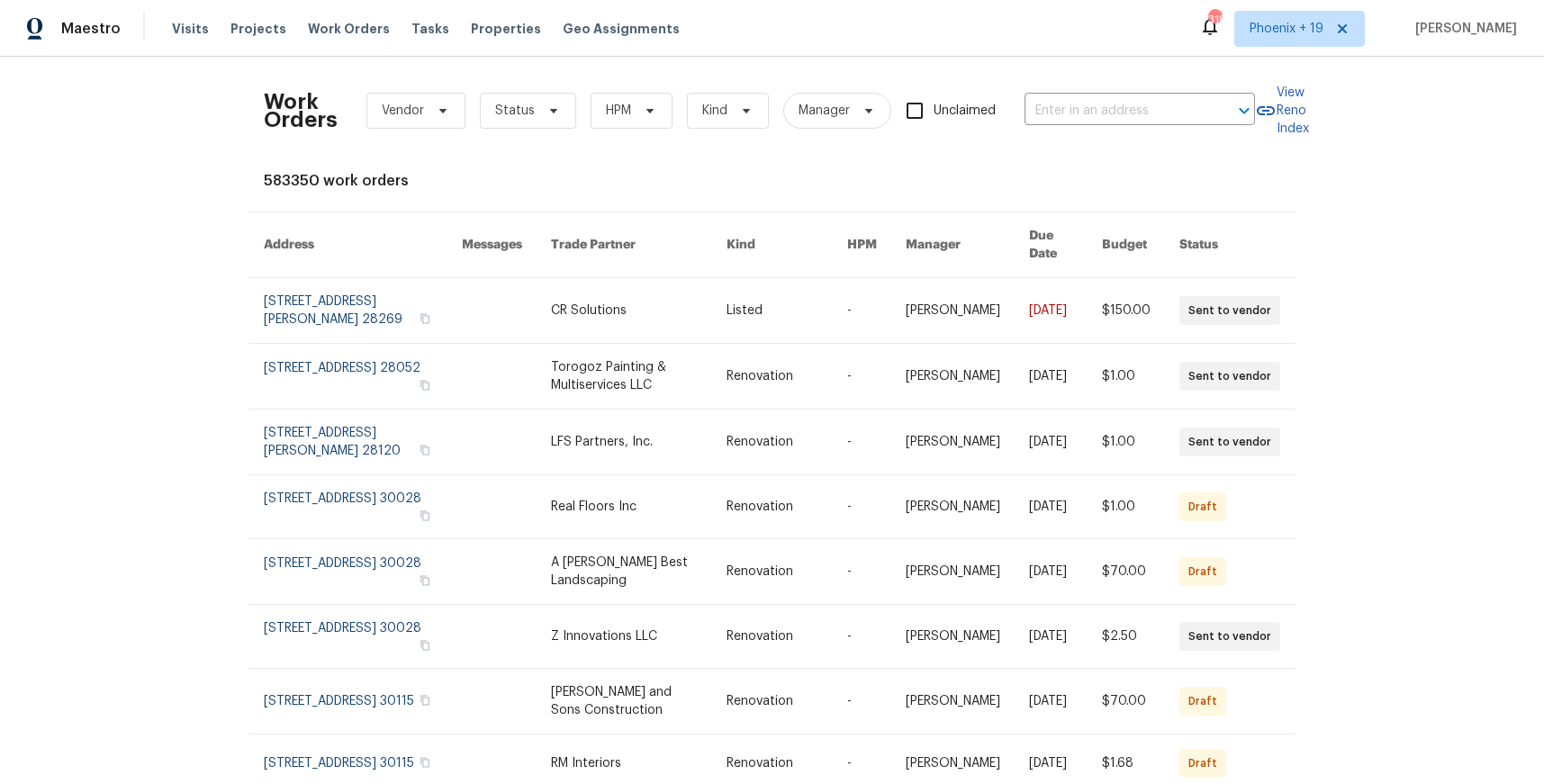 This screenshot has height=784, width=1544. Describe the element at coordinates (1230, 245) in the screenshot. I see `th: Status` at that location.